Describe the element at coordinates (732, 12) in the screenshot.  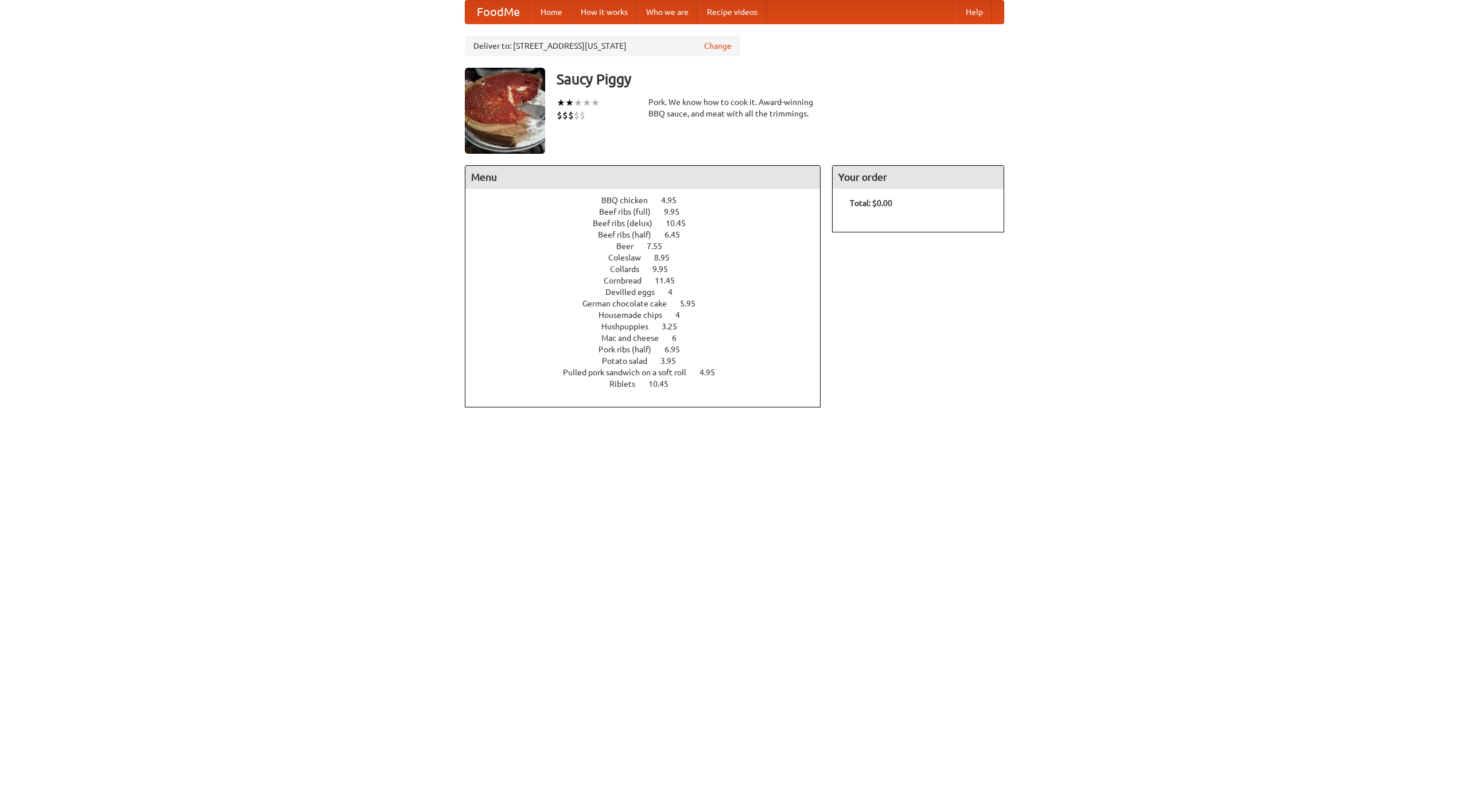
I see `a: Recipe videos` at that location.